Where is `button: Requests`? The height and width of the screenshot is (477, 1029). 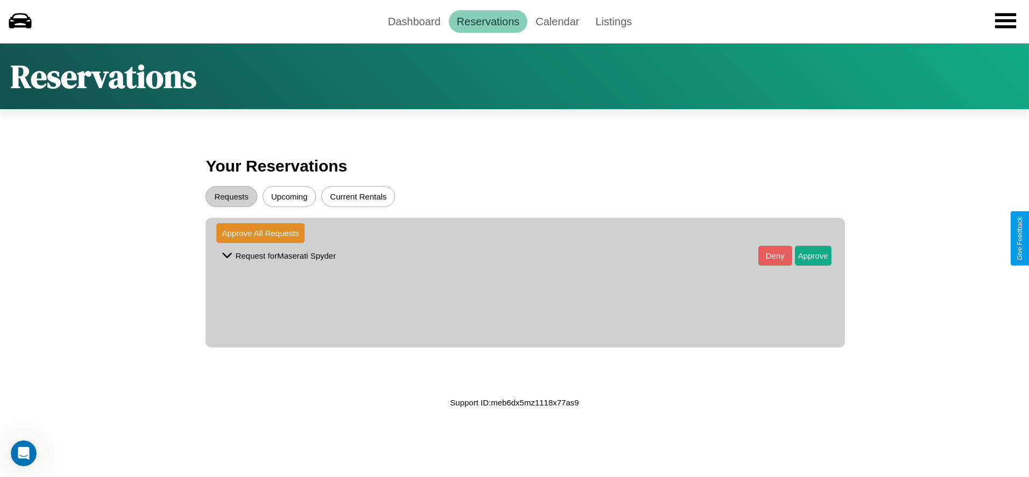 button: Requests is located at coordinates (231, 196).